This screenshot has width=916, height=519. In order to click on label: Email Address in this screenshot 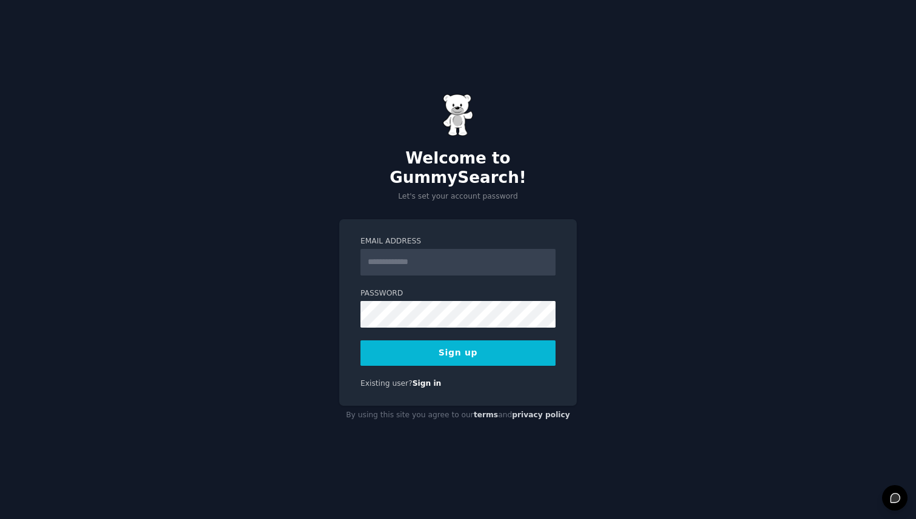, I will do `click(458, 242)`.